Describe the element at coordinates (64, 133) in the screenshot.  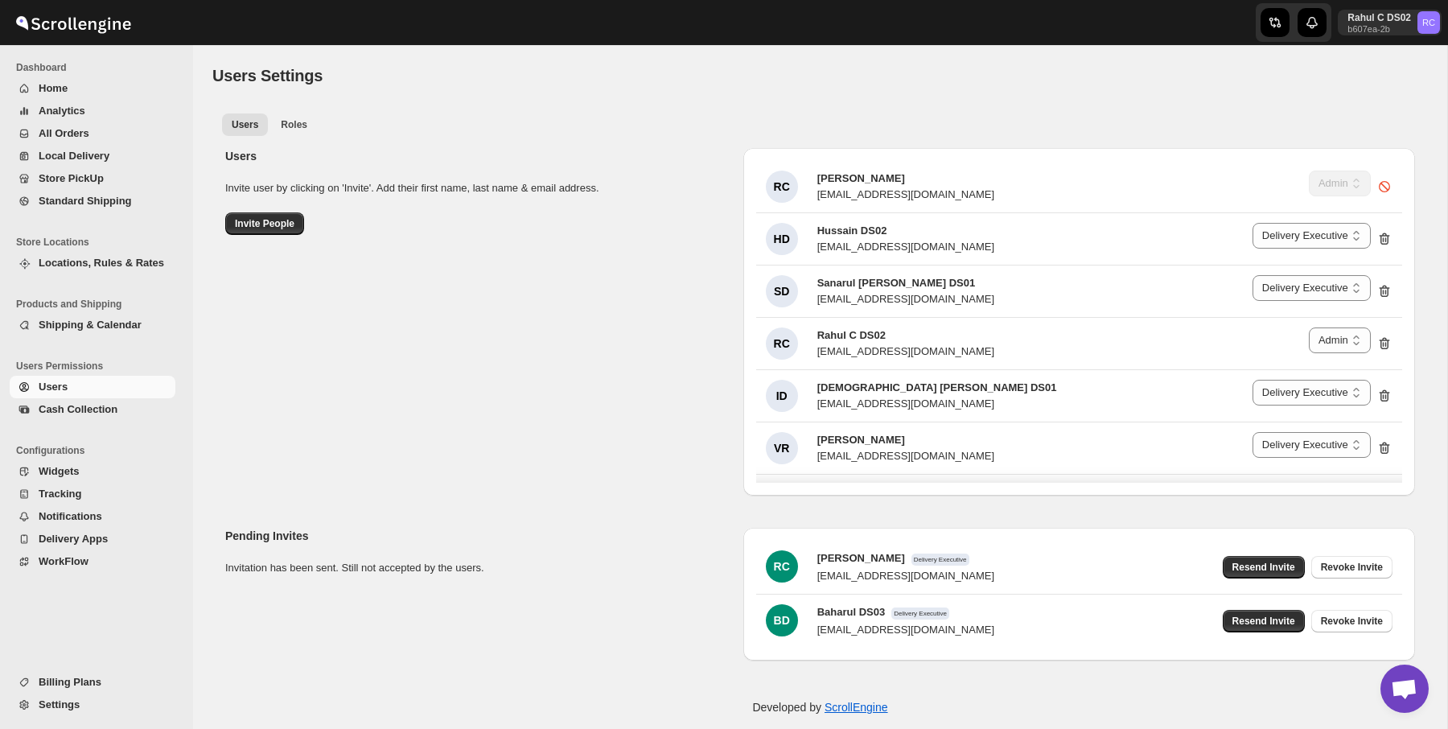
I see `span: All Orders` at that location.